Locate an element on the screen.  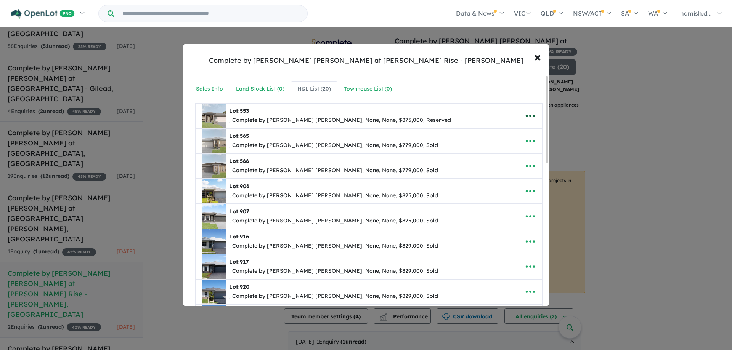
div: H&L List ( 20 ) is located at coordinates (314, 89).